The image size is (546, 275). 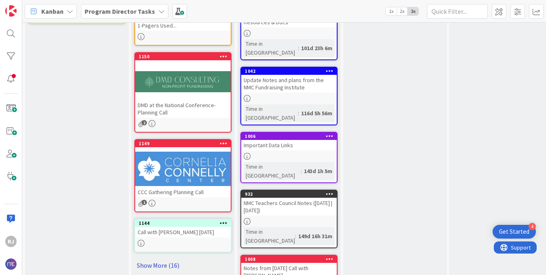 What do you see at coordinates (289, 142) in the screenshot?
I see `div: 1006Important Data Links` at bounding box center [289, 142].